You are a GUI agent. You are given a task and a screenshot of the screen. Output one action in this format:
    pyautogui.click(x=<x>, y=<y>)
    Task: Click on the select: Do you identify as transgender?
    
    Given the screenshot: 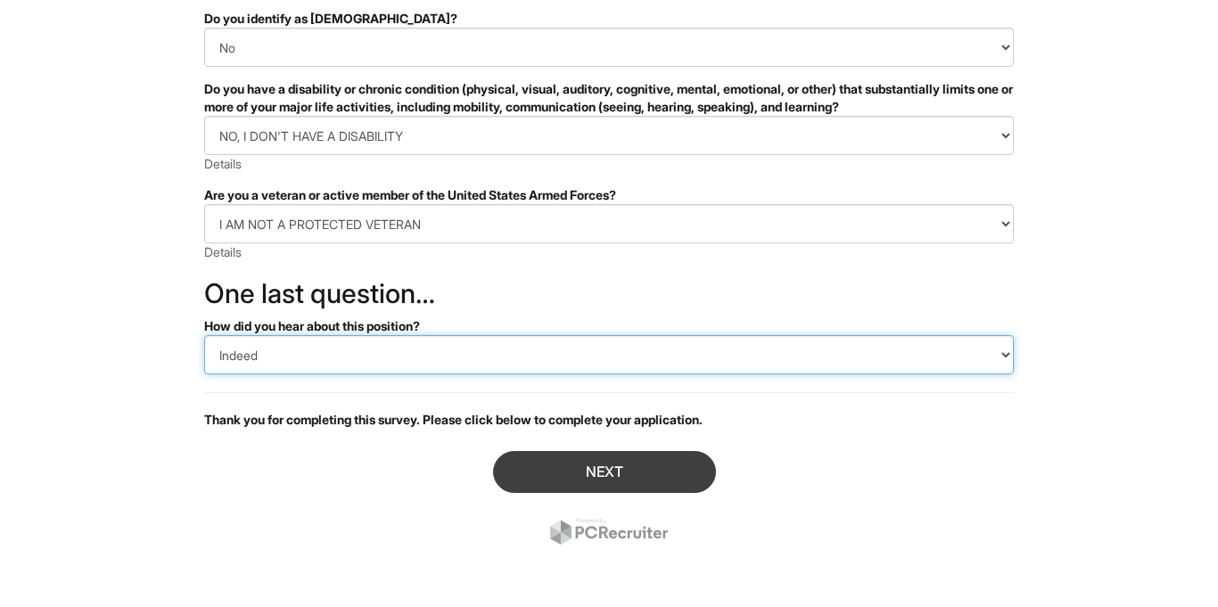 What is the action you would take?
    pyautogui.click(x=609, y=47)
    